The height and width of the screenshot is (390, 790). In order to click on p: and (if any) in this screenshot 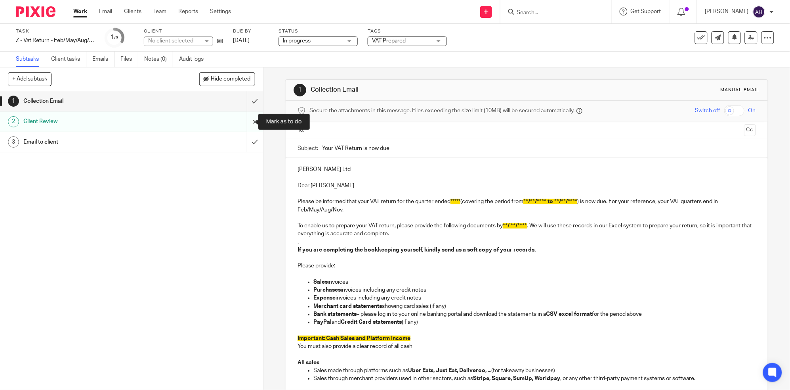, I will do `click(535, 322)`.